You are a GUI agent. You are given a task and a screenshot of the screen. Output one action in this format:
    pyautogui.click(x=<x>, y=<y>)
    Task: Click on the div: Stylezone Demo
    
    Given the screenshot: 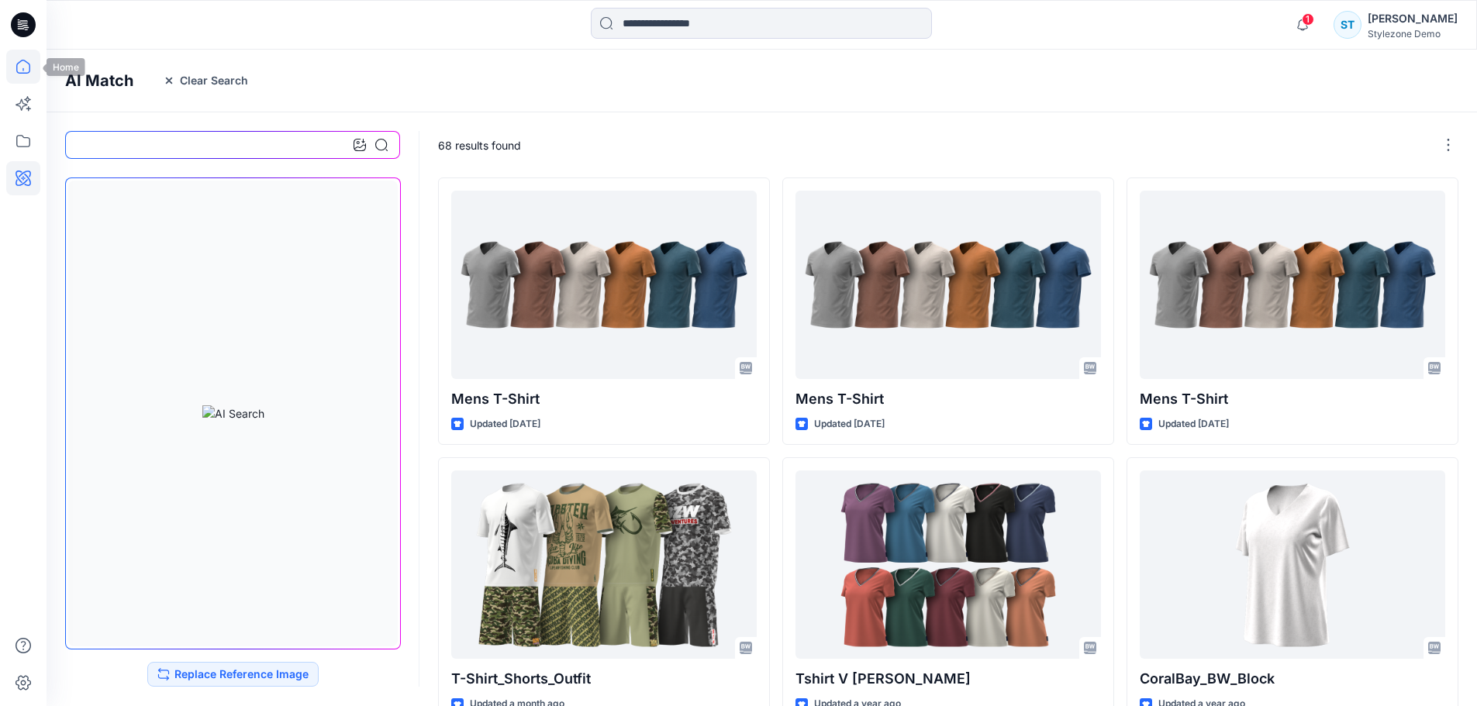 What is the action you would take?
    pyautogui.click(x=1413, y=33)
    